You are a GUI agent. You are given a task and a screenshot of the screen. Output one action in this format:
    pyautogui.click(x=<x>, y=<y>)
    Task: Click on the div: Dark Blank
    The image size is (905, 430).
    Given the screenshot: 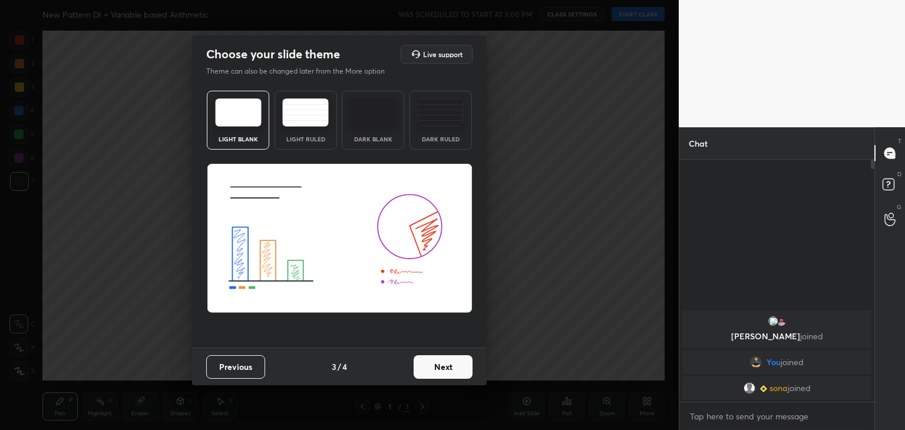 What is the action you would take?
    pyautogui.click(x=373, y=139)
    